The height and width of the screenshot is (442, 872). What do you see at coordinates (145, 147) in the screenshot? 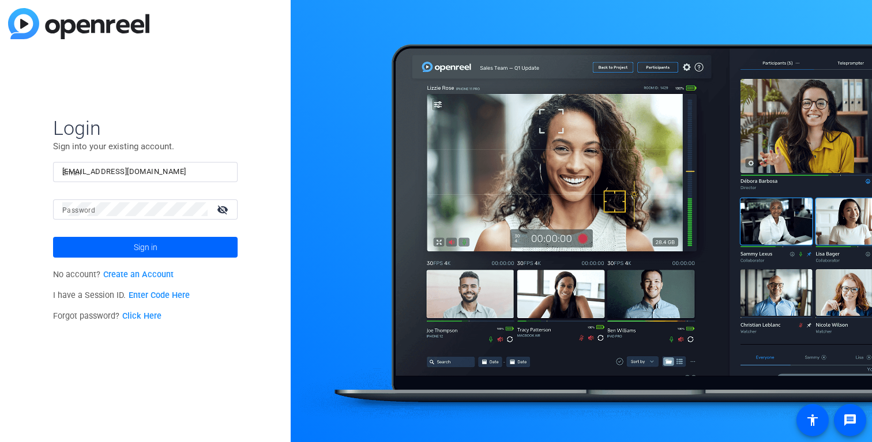
I see `p: Sign into your existing account.` at bounding box center [145, 147].